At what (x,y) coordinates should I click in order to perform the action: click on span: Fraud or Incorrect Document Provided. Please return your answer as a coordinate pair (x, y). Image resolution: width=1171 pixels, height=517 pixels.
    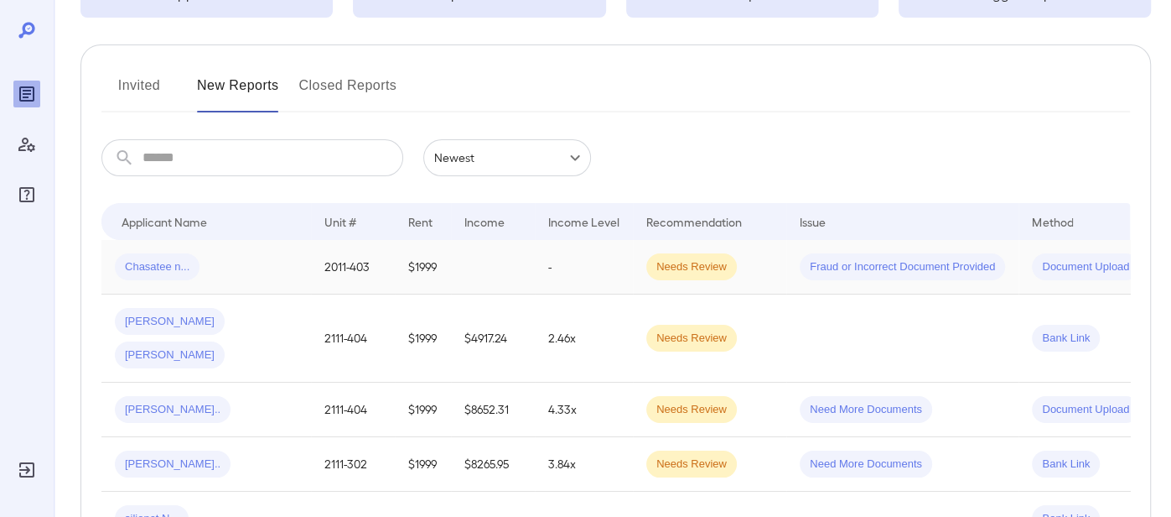
    Looking at the image, I should click on (902, 267).